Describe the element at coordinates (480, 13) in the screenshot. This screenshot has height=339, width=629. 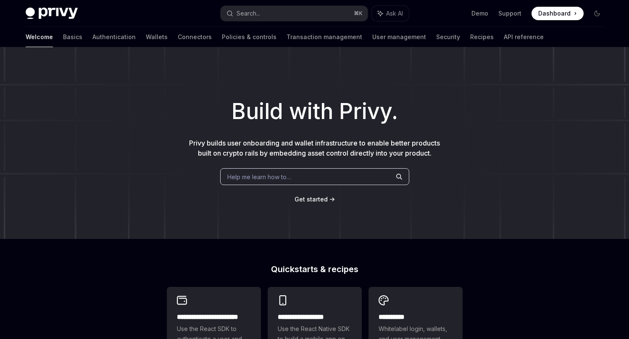
I see `a: Demo` at that location.